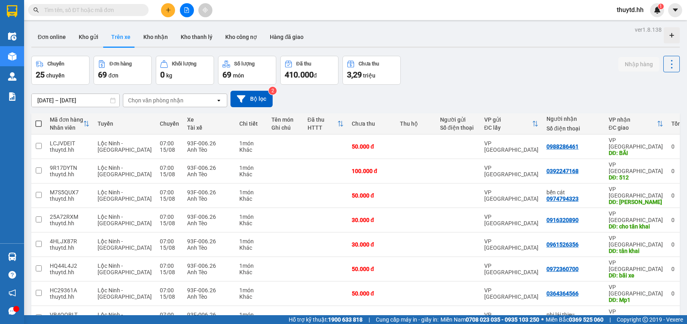  What do you see at coordinates (40, 75) in the screenshot?
I see `span: 25` at bounding box center [40, 75].